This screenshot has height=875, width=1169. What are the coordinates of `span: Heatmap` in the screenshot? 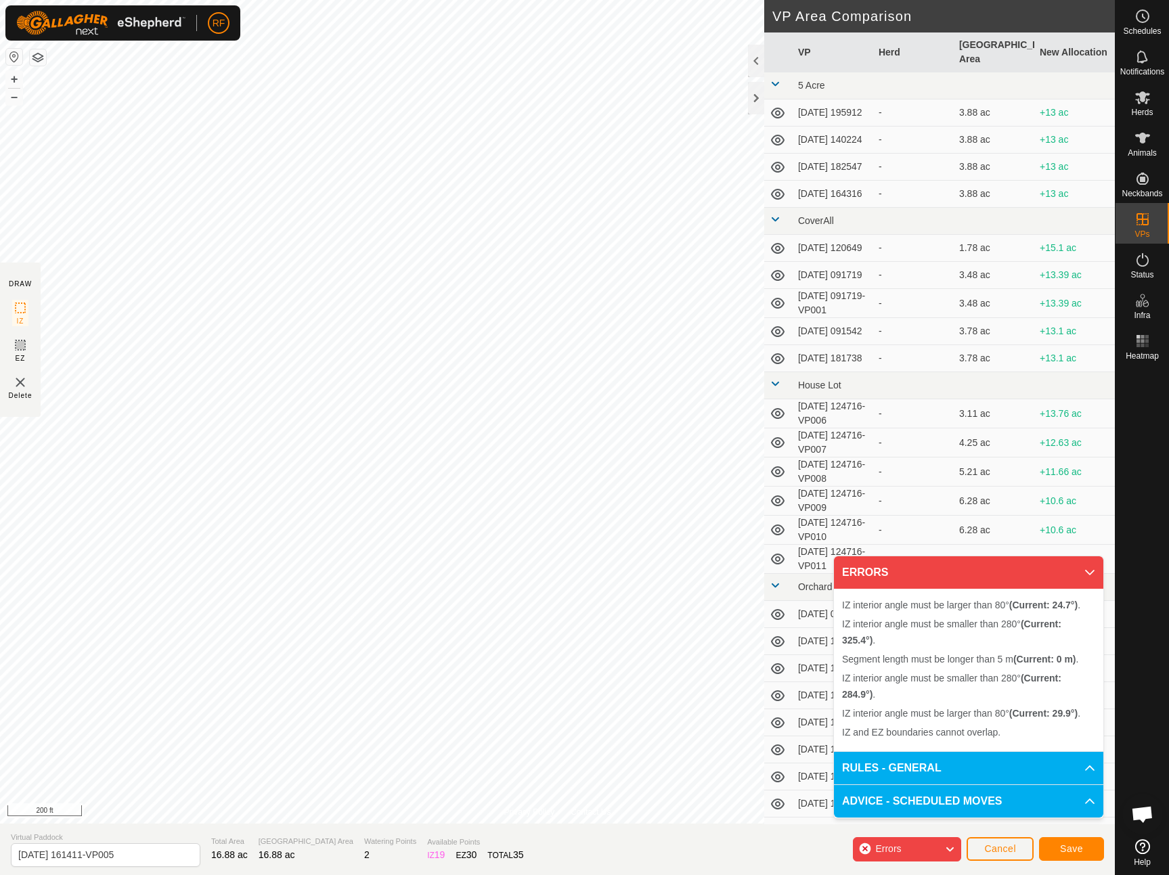 It's located at (1142, 356).